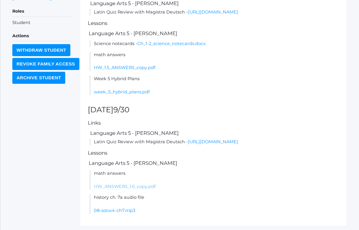  I want to click on h5: Links, so click(213, 123).